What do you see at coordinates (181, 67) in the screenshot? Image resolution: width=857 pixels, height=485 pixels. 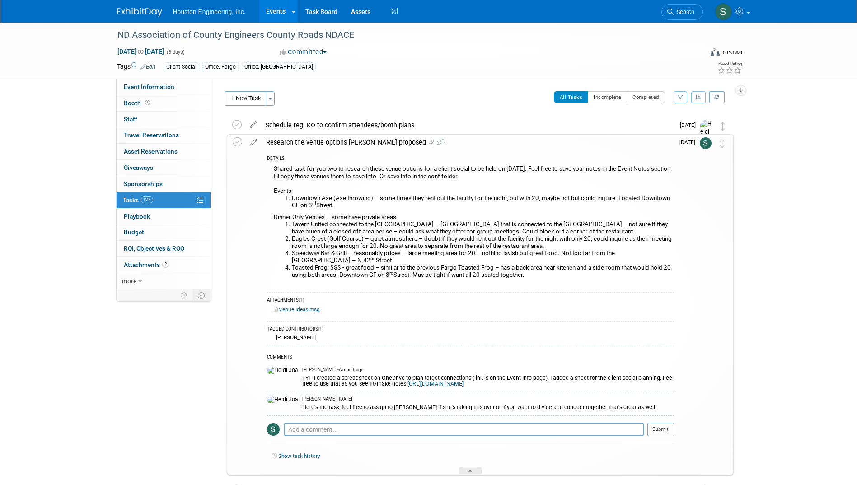 I see `div: Client Social` at bounding box center [181, 67].